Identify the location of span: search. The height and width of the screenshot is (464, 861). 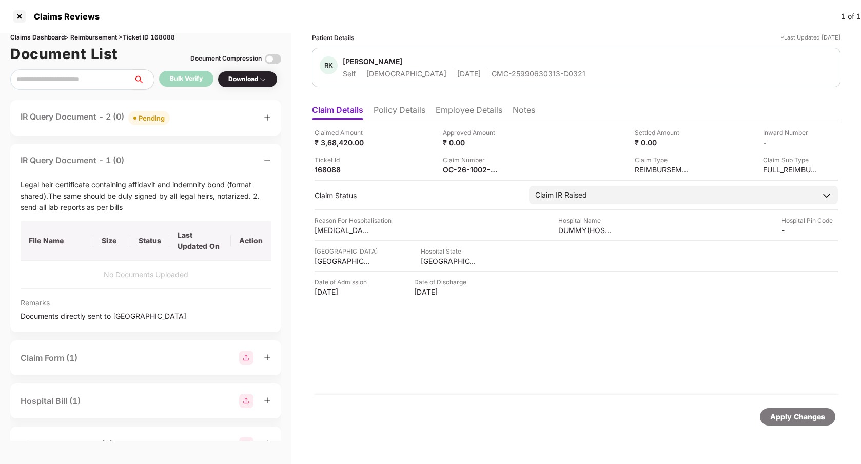
(143, 80).